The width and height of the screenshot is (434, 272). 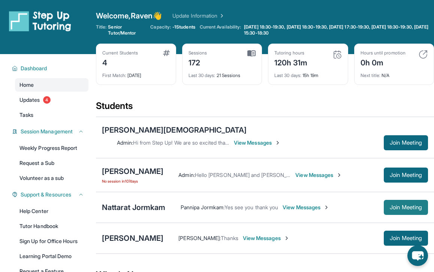 I want to click on span: Welcome, Raven 👋, so click(x=129, y=16).